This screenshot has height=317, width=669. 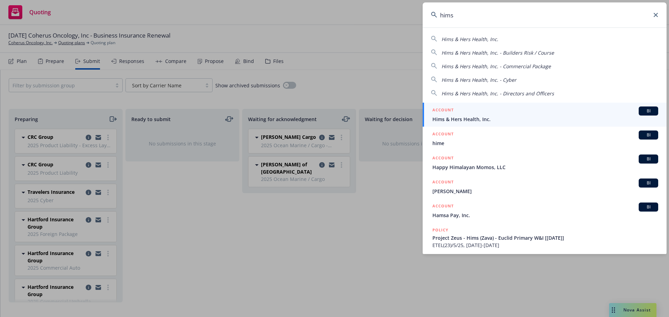 What do you see at coordinates (498, 93) in the screenshot?
I see `span: Hims & Hers Health, Inc. - Directors and Officers` at bounding box center [498, 93].